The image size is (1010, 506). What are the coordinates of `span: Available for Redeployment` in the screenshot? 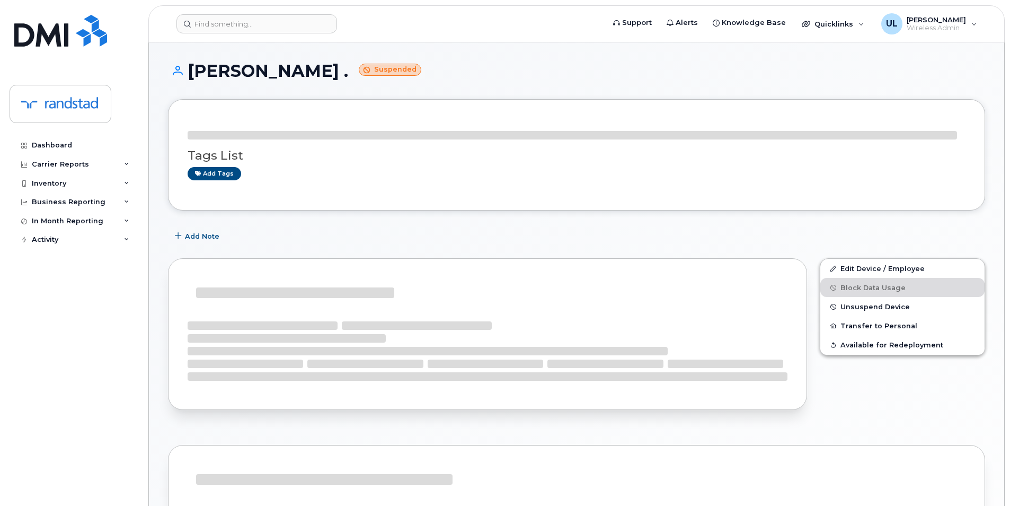 It's located at (892, 345).